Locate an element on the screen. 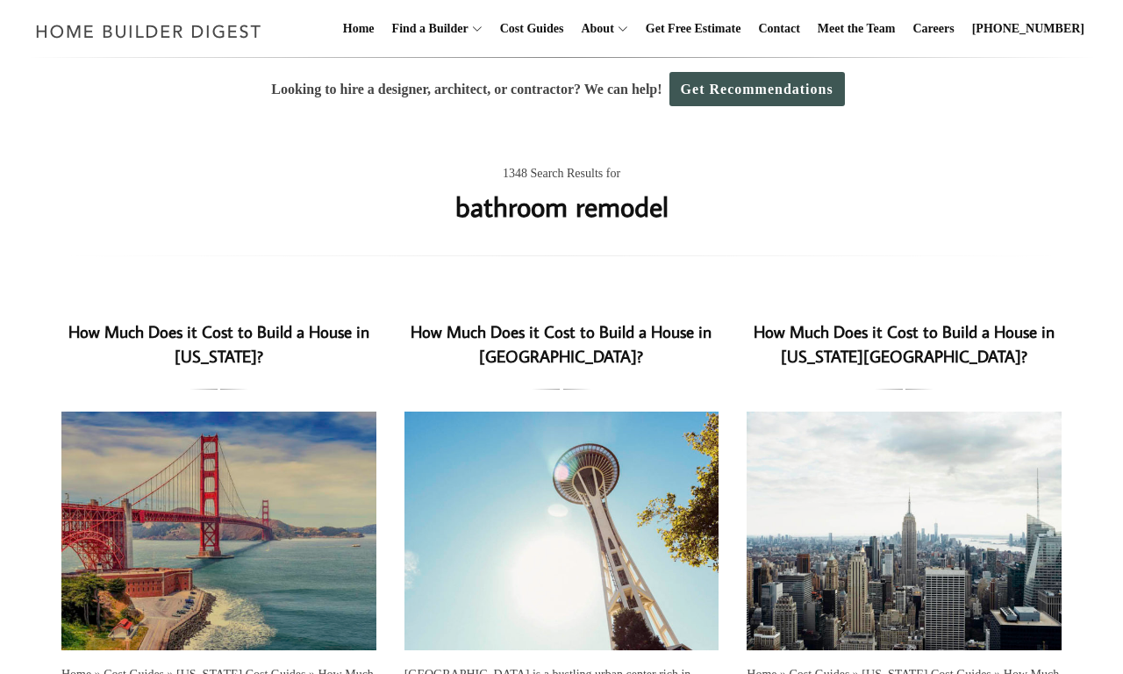  a: Get Recommendations is located at coordinates (757, 89).